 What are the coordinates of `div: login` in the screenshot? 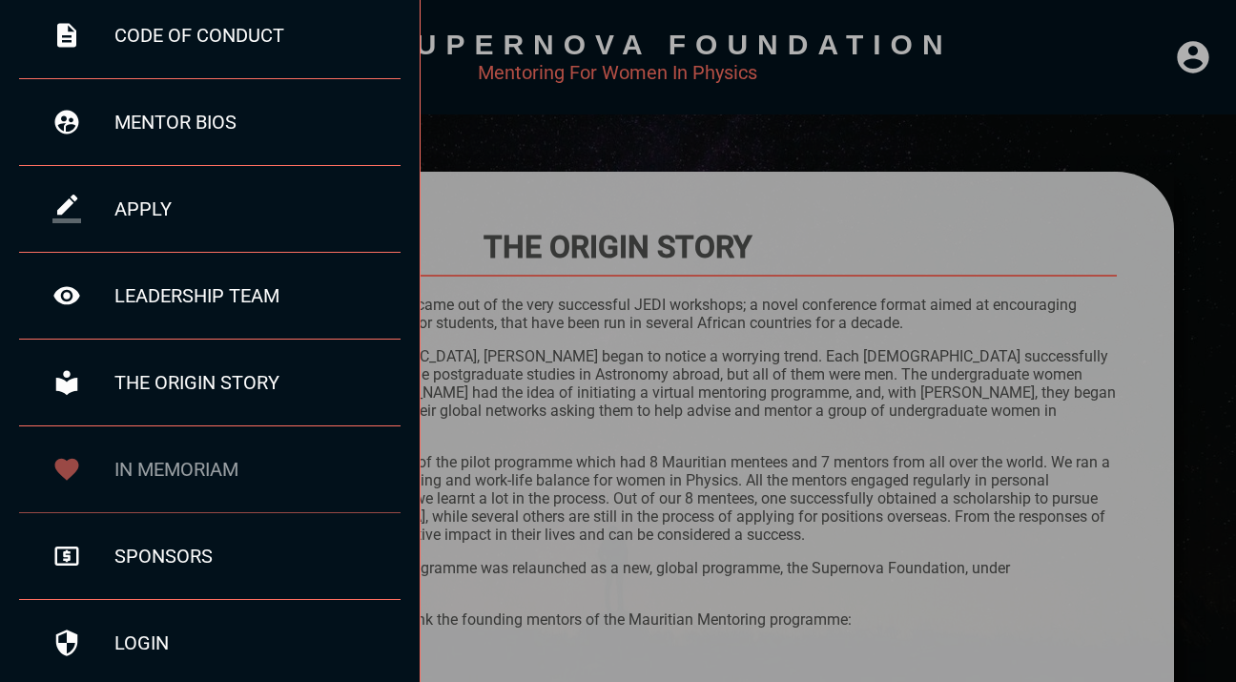 It's located at (257, 643).